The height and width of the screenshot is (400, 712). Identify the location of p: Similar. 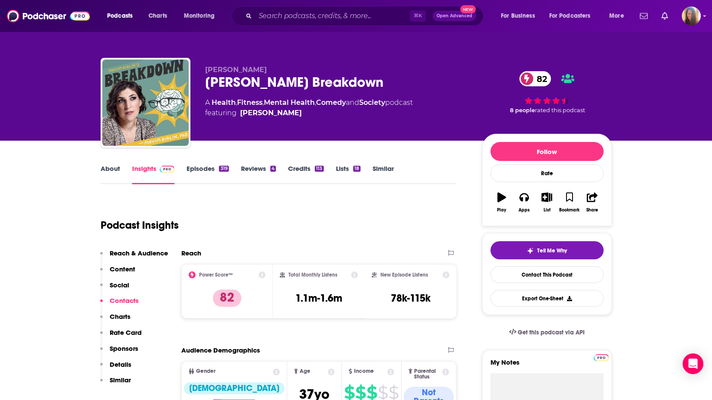
(120, 380).